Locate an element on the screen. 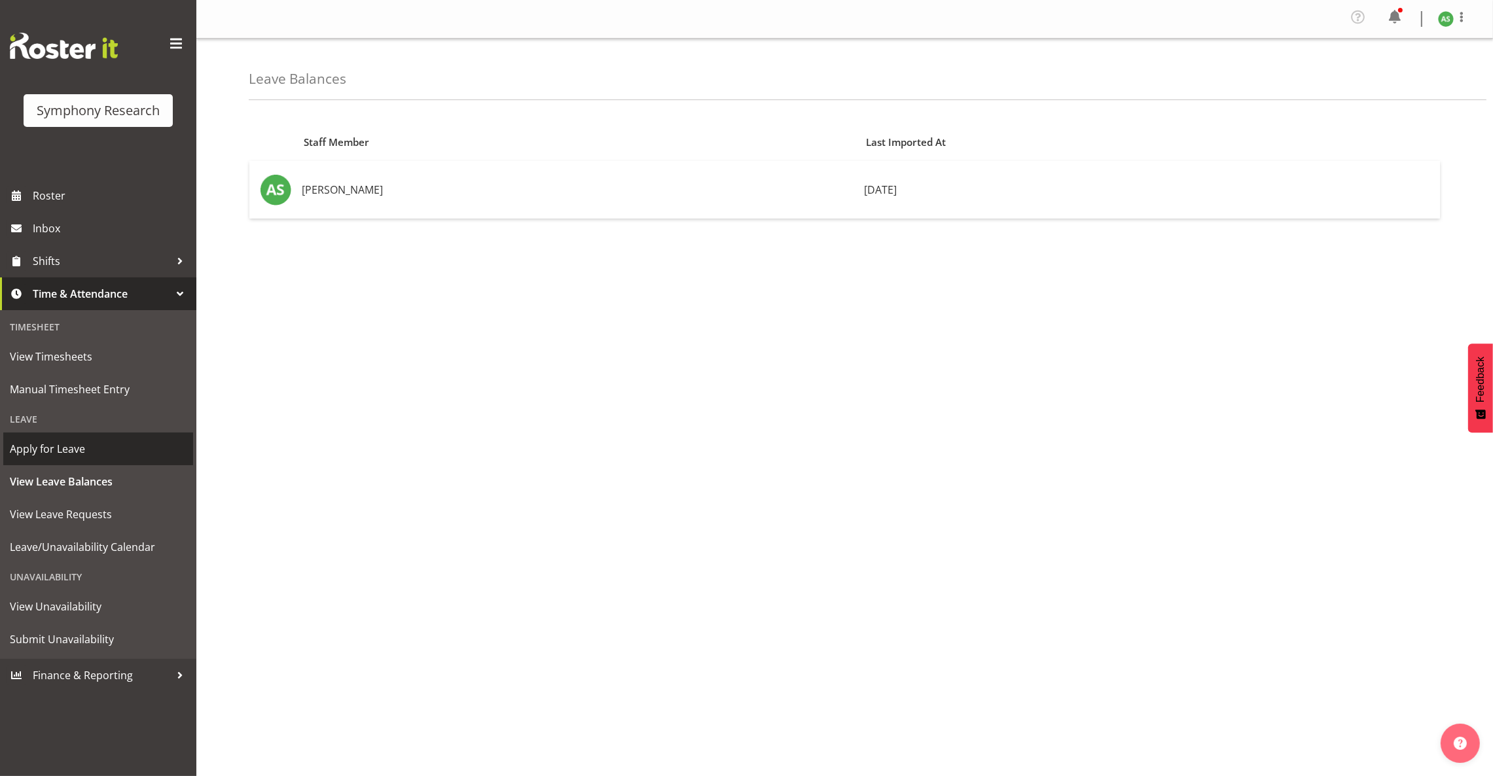  span: Inbox is located at coordinates (111, 228).